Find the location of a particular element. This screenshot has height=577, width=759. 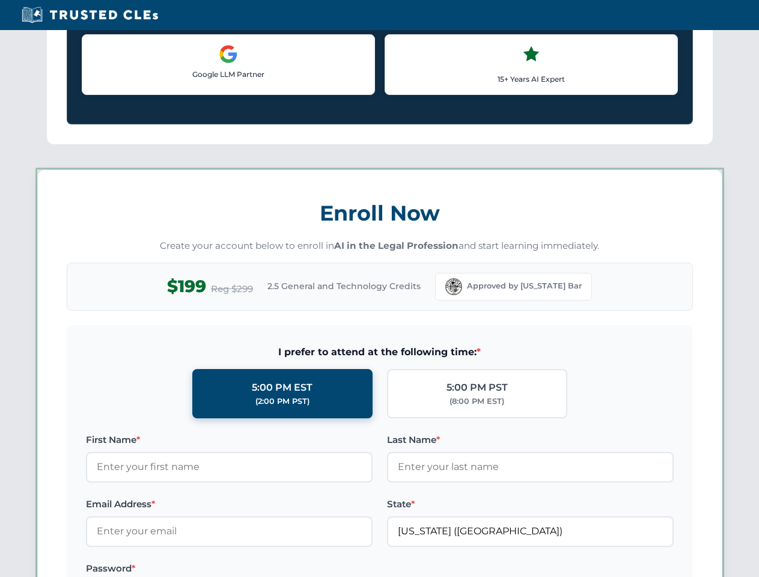

p: 15+ Years AI Expert is located at coordinates (531, 79).